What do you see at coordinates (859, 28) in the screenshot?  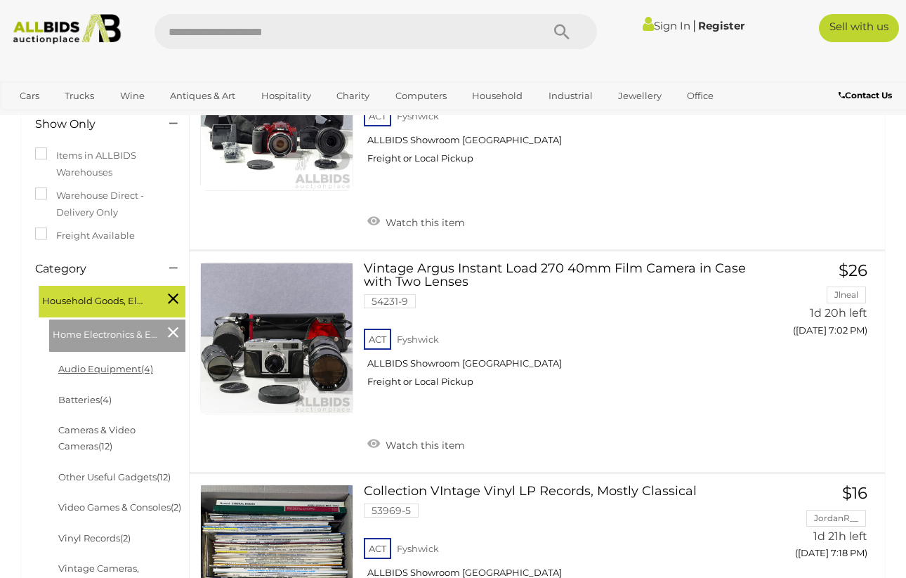 I see `a: Sell with us` at bounding box center [859, 28].